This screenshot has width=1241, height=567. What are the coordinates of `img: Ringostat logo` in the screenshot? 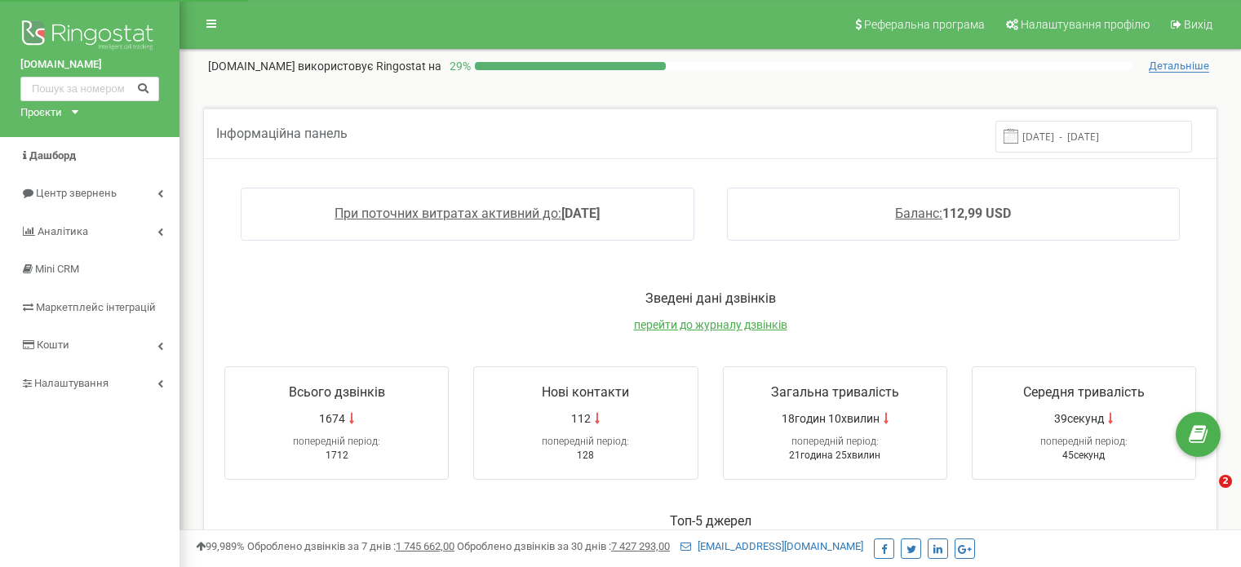 It's located at (90, 37).